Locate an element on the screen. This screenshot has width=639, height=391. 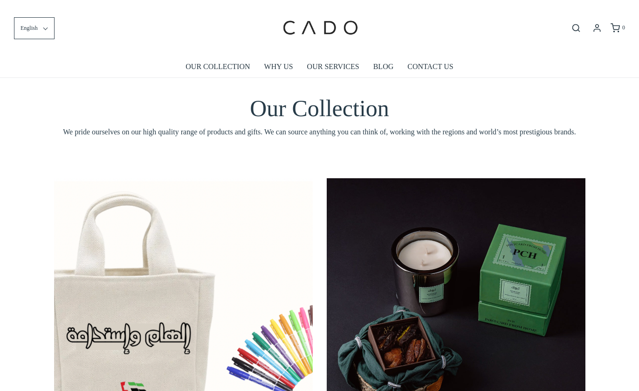
button: Open search bar is located at coordinates (576, 28).